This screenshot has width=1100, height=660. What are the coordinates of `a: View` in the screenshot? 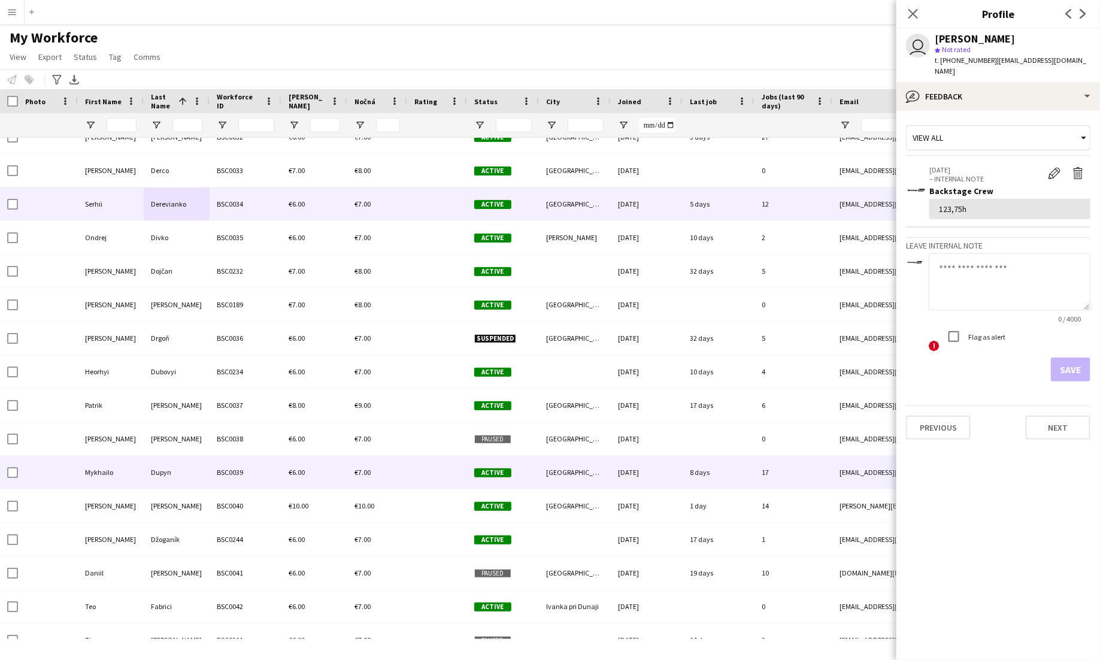 It's located at (18, 57).